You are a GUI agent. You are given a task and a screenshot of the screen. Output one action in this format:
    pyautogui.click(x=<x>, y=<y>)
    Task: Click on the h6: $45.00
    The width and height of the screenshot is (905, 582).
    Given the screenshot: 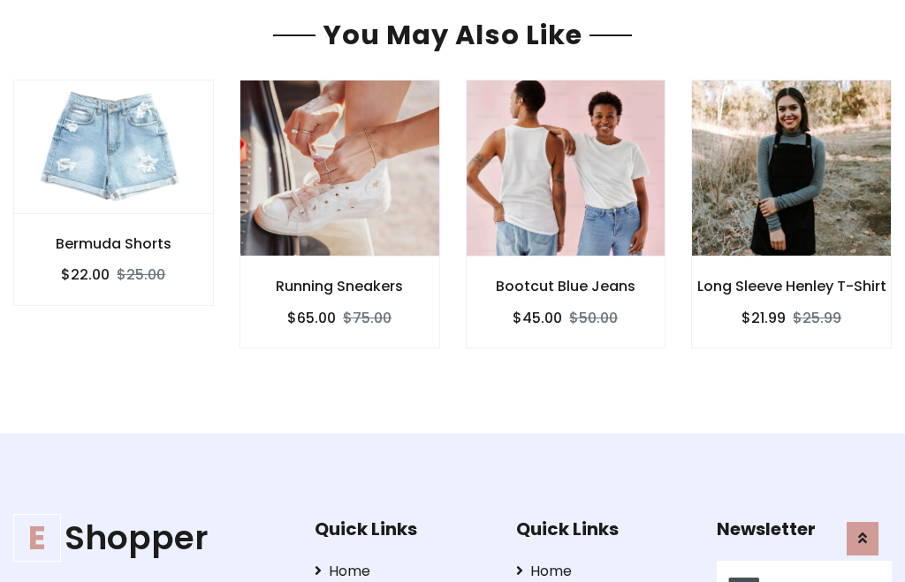 What is the action you would take?
    pyautogui.click(x=538, y=317)
    